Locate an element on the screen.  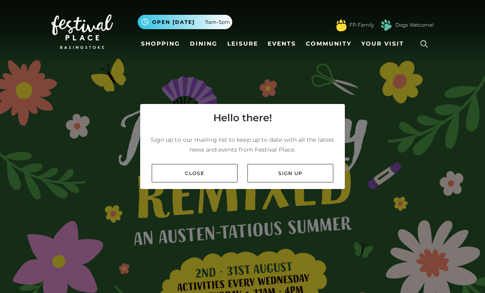
a: Close is located at coordinates (194, 173).